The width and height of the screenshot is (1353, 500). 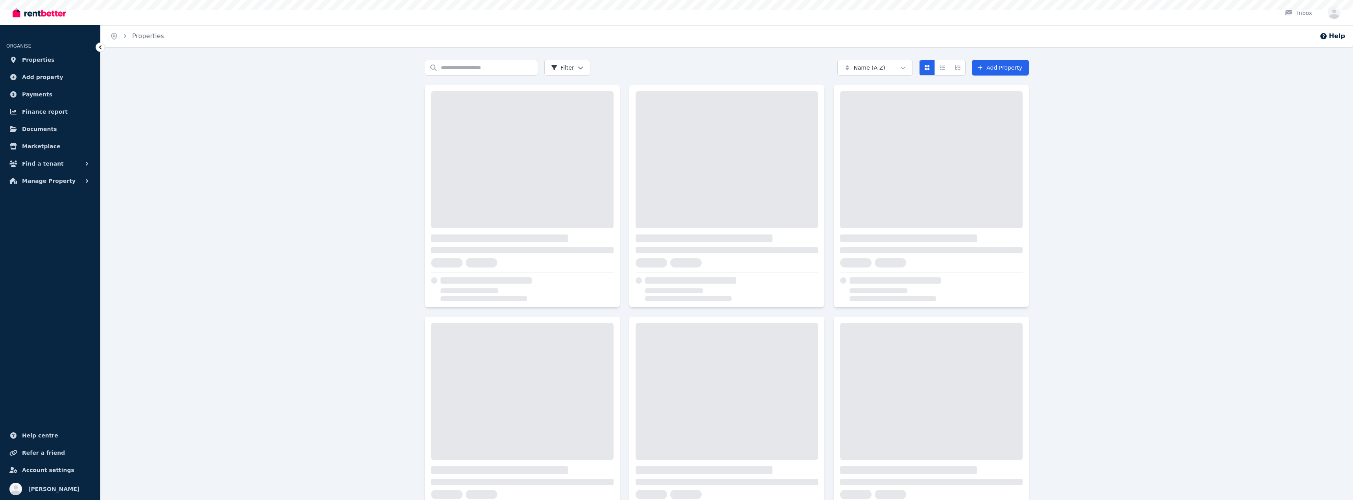 I want to click on div: View options, so click(x=942, y=68).